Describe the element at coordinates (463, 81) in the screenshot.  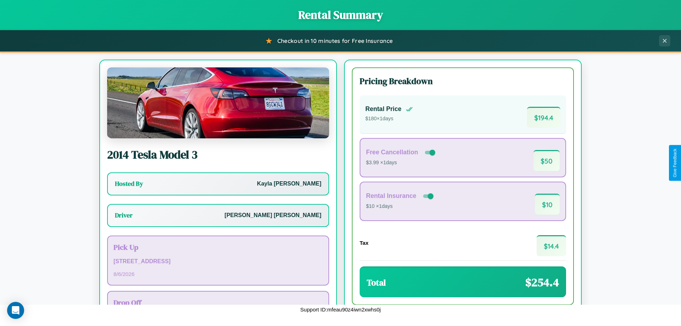
I see `h3: Pricing Breakdown` at that location.